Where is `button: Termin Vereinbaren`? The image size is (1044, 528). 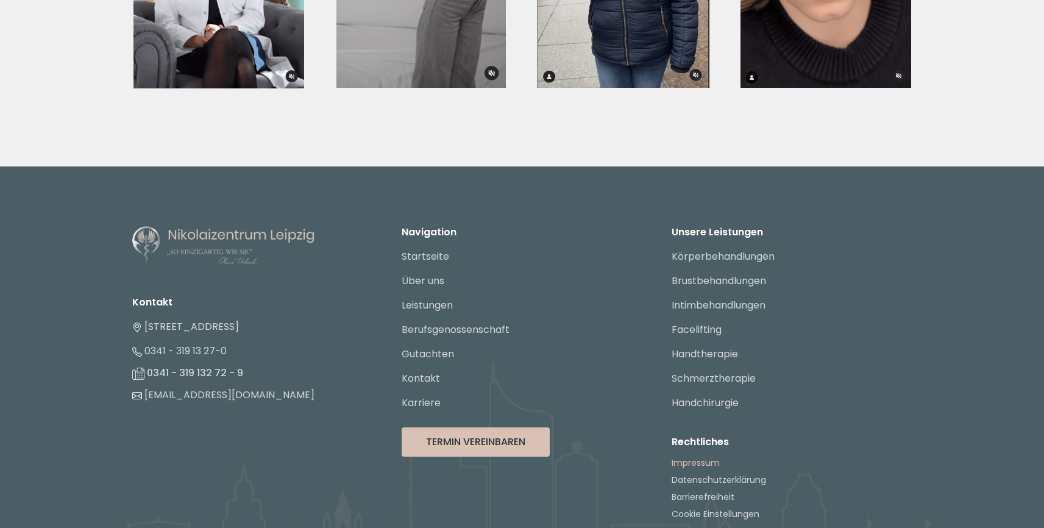 button: Termin Vereinbaren is located at coordinates (475, 442).